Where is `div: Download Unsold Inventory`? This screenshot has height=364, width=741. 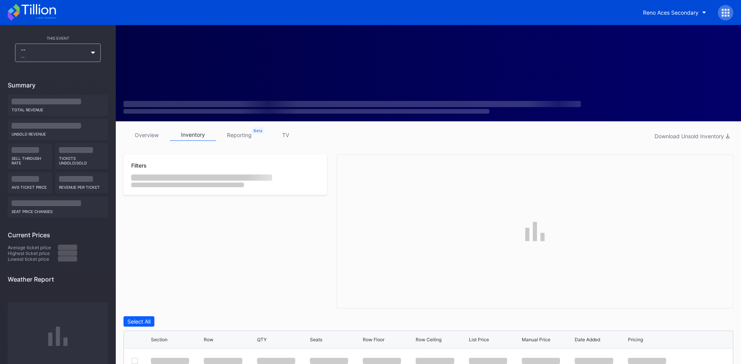 div: Download Unsold Inventory is located at coordinates (692, 136).